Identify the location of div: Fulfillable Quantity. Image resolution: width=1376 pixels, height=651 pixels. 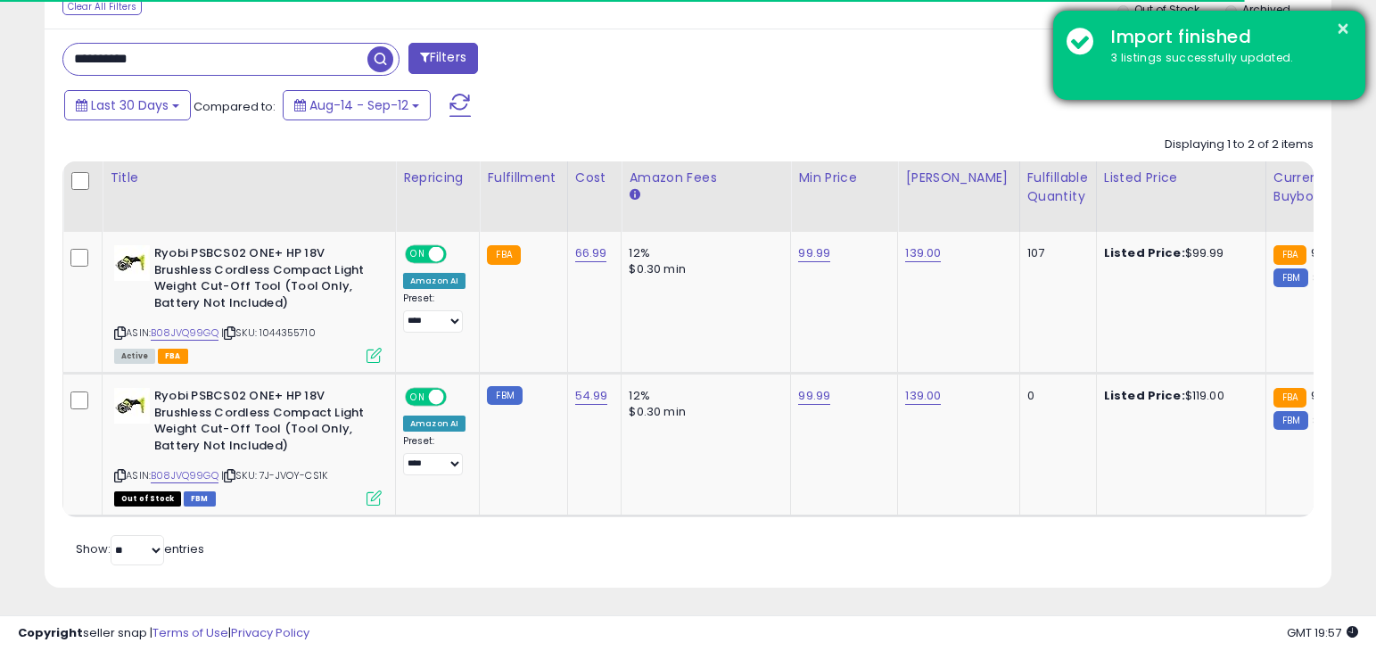
(1057, 187).